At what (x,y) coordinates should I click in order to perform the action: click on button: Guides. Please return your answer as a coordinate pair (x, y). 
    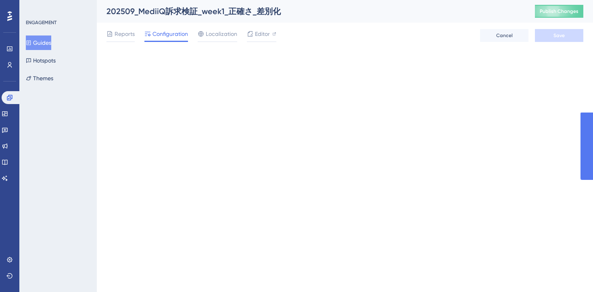
    Looking at the image, I should click on (38, 43).